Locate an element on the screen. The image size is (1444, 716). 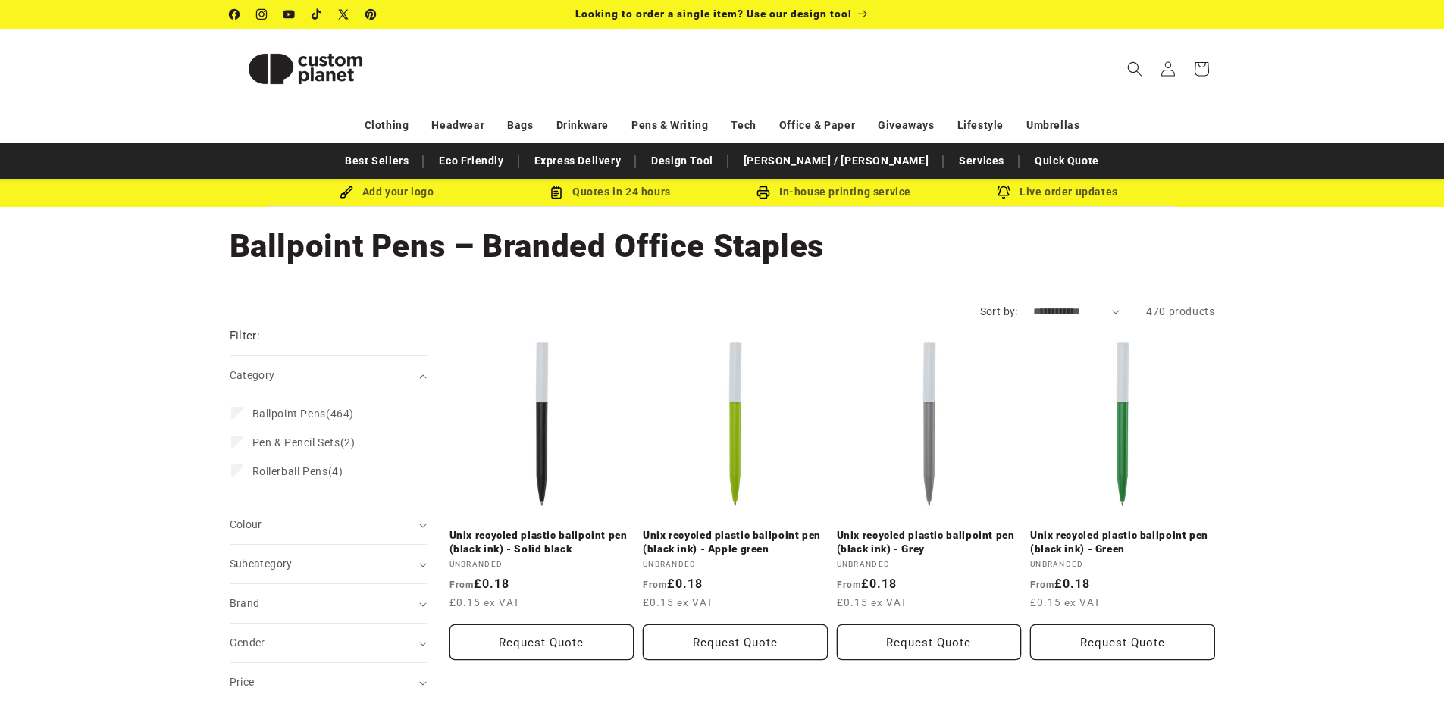
h2: Filter: is located at coordinates (245, 336).